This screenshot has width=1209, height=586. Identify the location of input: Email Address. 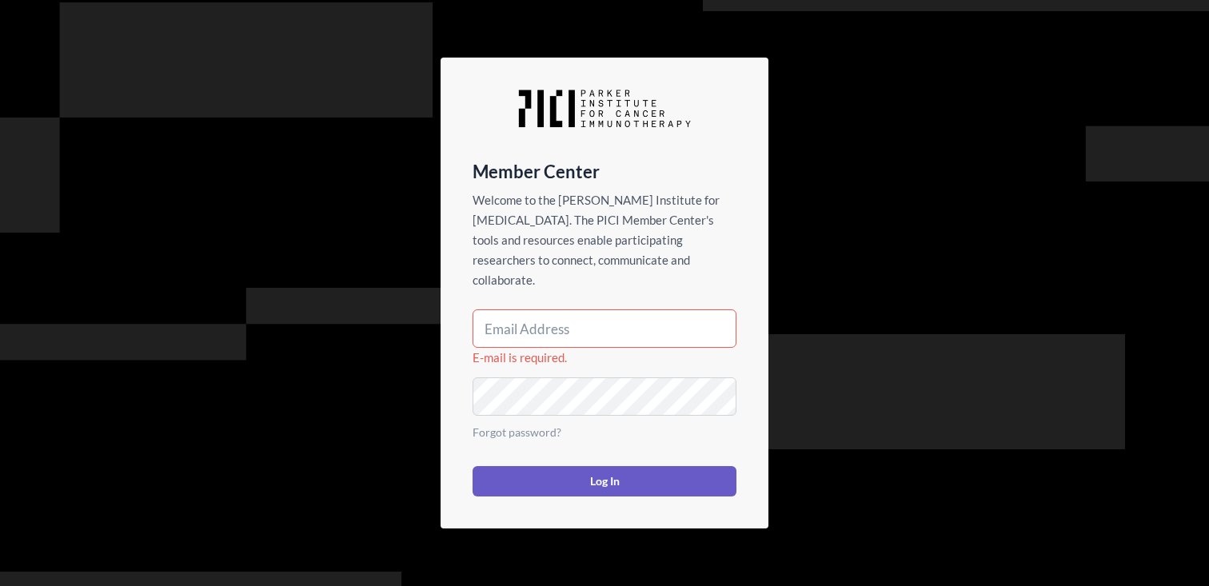
(605, 329).